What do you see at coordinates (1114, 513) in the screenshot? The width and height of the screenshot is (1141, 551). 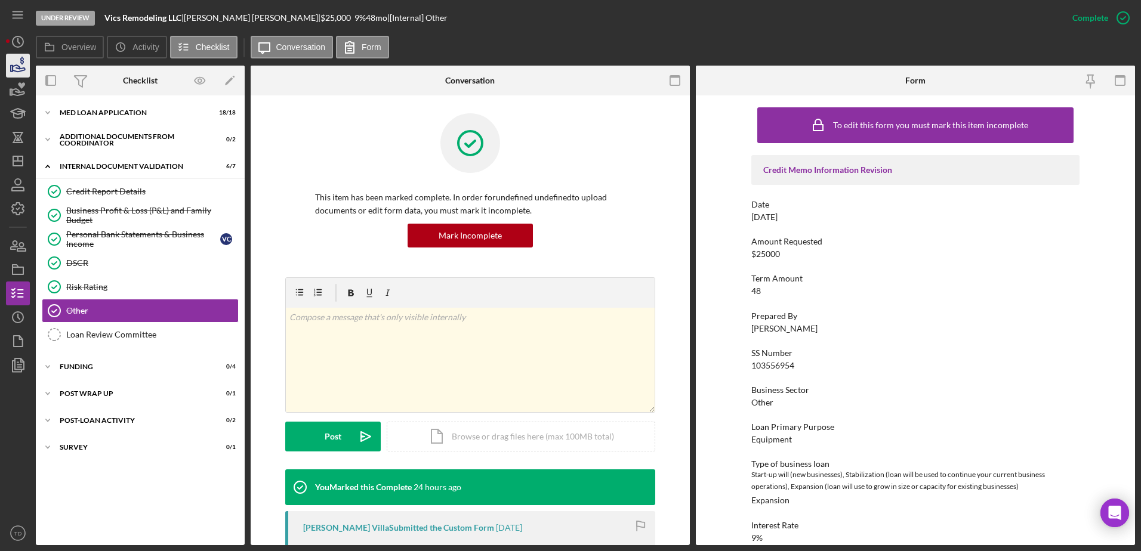 I see `div: Open Intercom Messenger` at bounding box center [1114, 513].